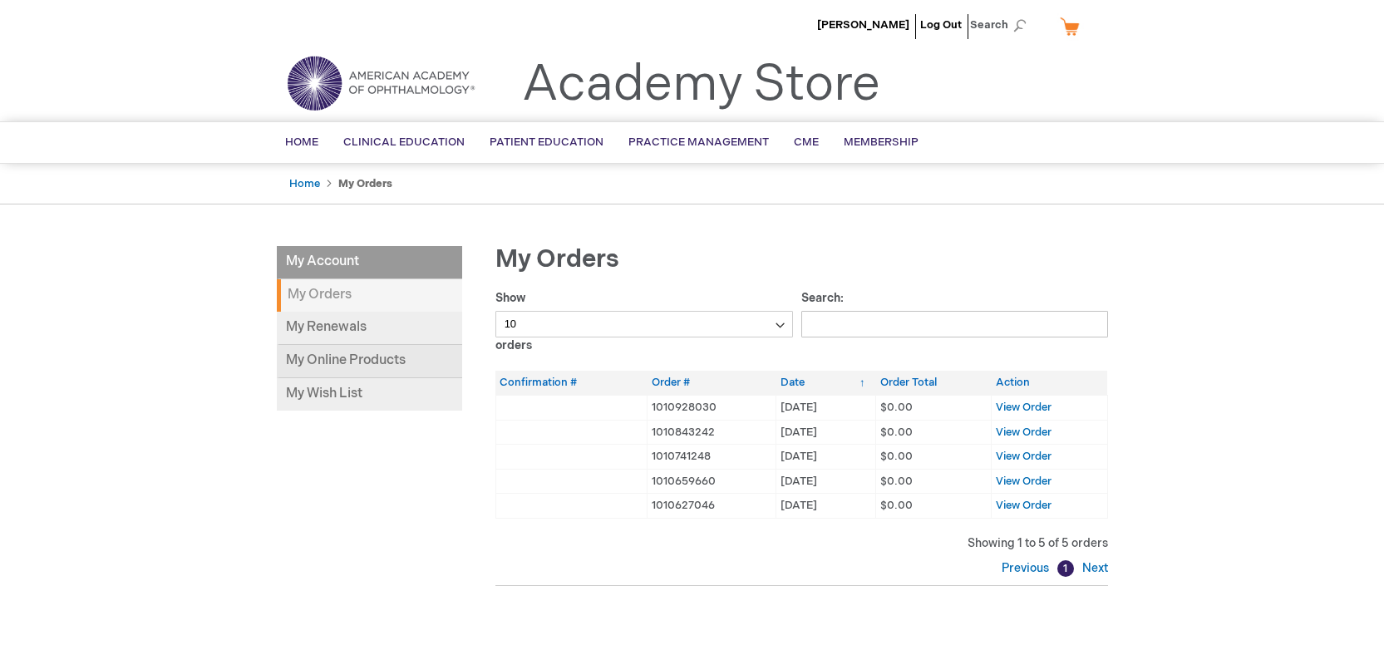  Describe the element at coordinates (546, 142) in the screenshot. I see `span: Patient Education` at that location.